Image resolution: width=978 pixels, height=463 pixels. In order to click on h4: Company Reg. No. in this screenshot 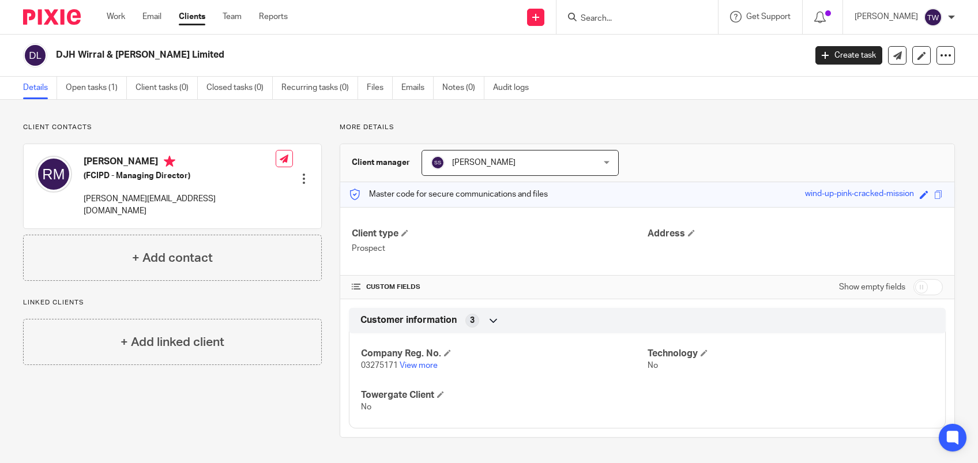, I will do `click(504, 353)`.